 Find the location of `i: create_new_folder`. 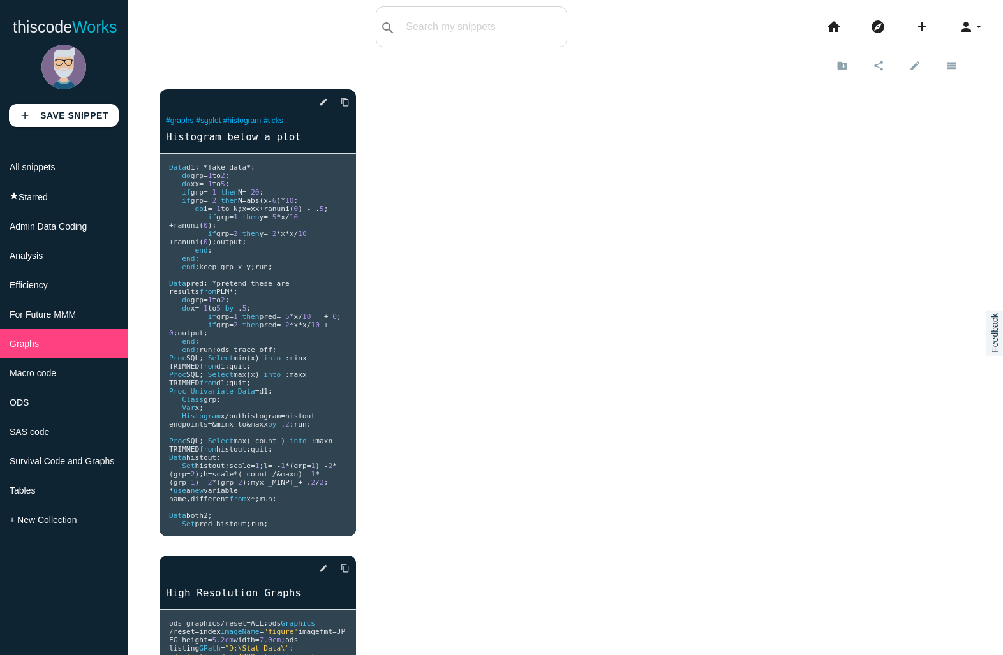

i: create_new_folder is located at coordinates (842, 65).